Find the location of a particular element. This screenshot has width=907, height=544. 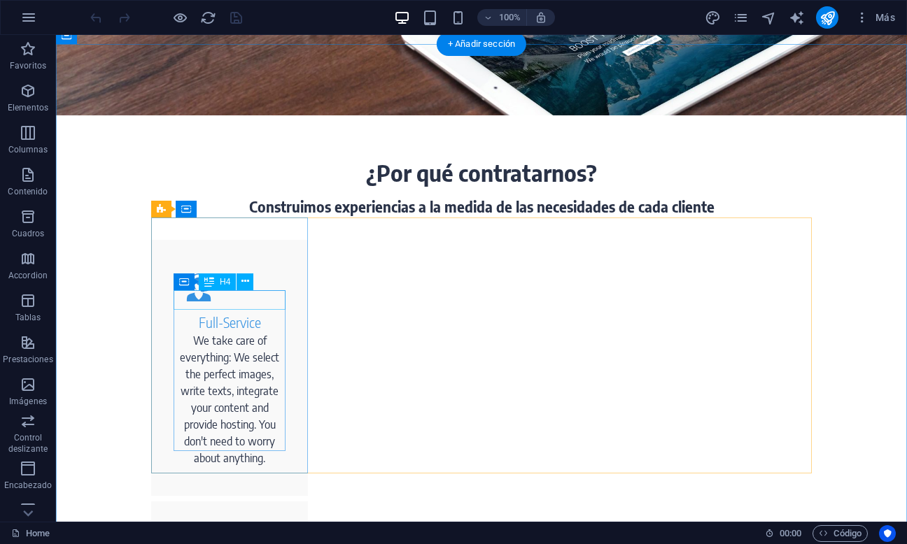

button: design is located at coordinates (712, 17).